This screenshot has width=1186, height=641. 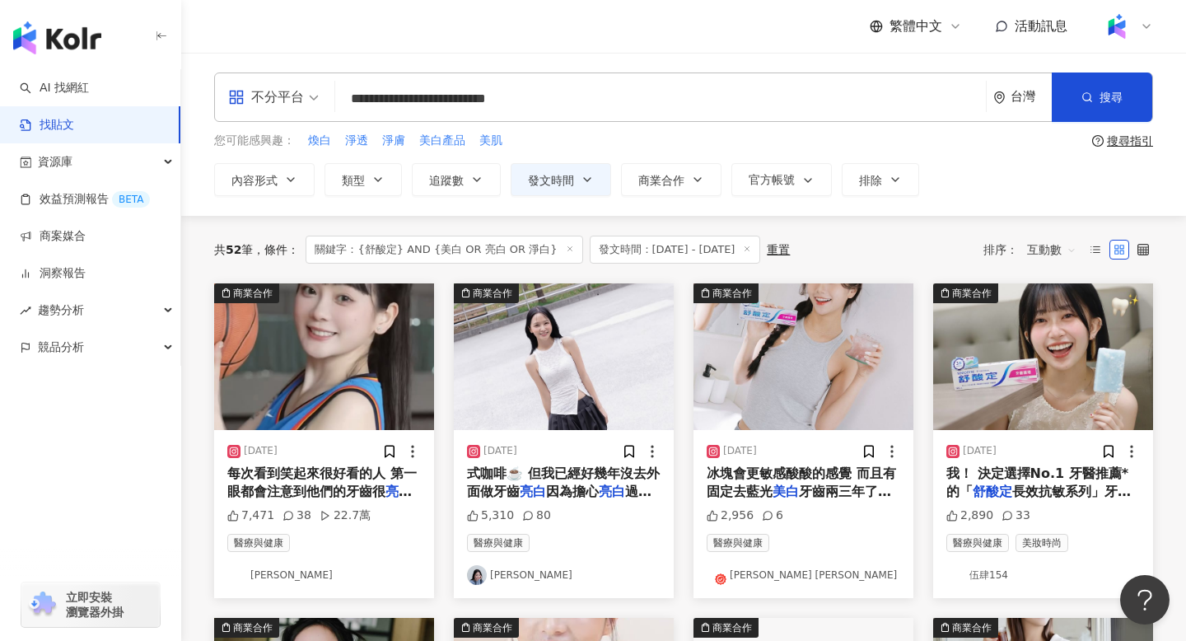 I want to click on div: 台灣, so click(x=1031, y=96).